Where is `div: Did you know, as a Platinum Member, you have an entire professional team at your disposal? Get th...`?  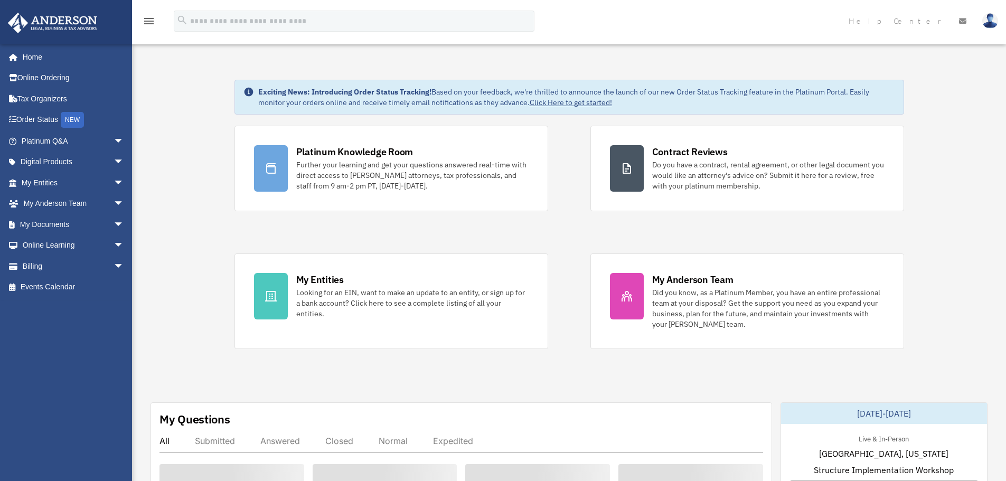 div: Did you know, as a Platinum Member, you have an entire professional team at your disposal? Get th... is located at coordinates (768, 308).